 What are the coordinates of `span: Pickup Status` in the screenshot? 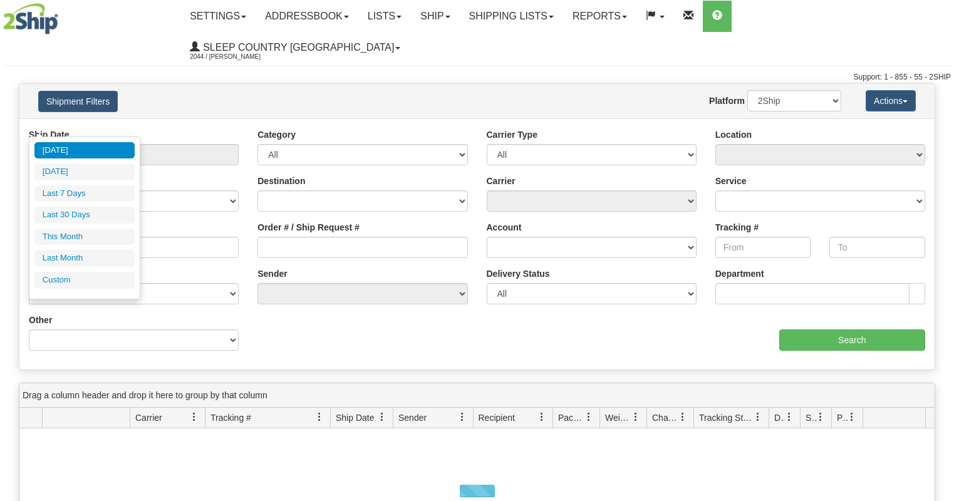 It's located at (841, 418).